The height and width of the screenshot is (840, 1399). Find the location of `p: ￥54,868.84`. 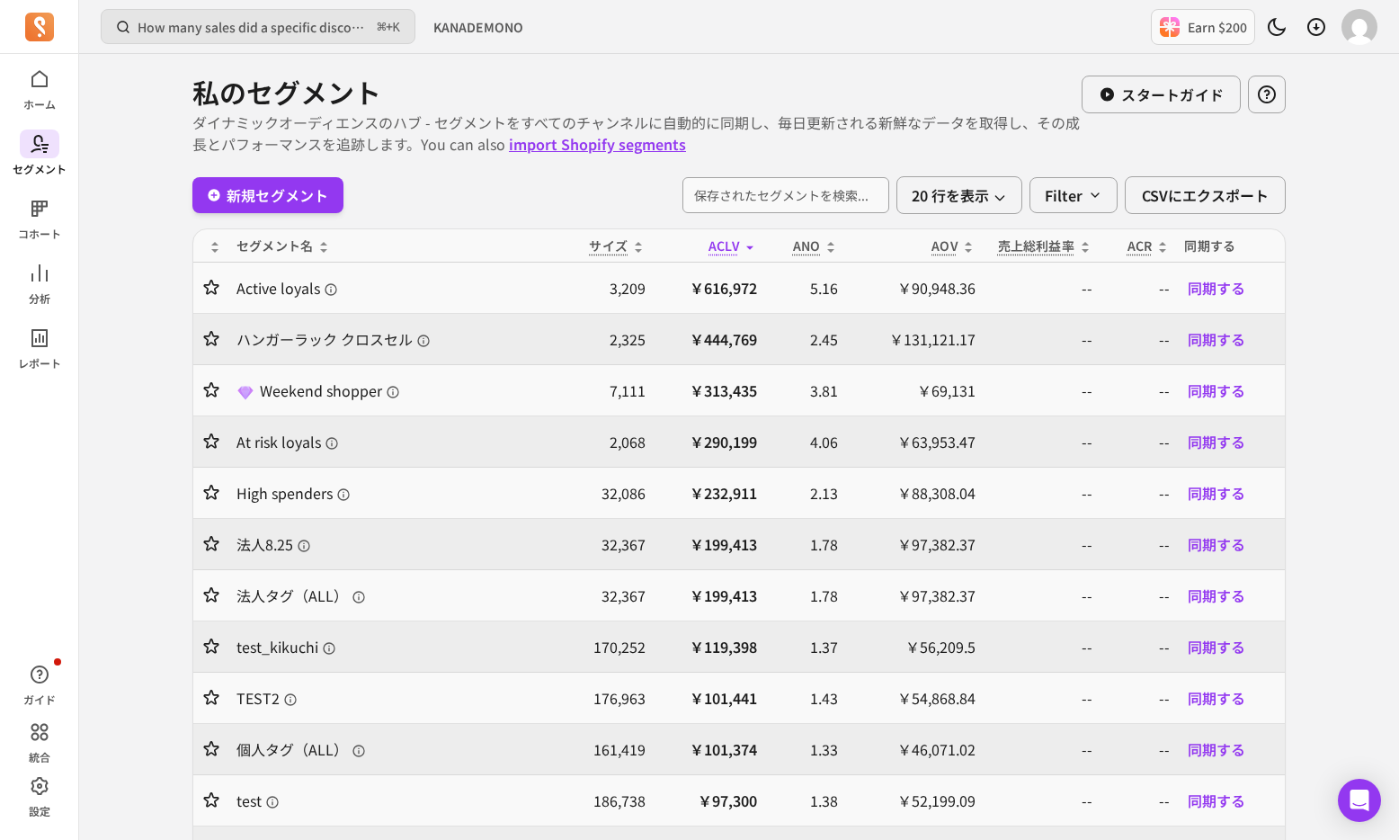

p: ￥54,868.84 is located at coordinates (913, 698).